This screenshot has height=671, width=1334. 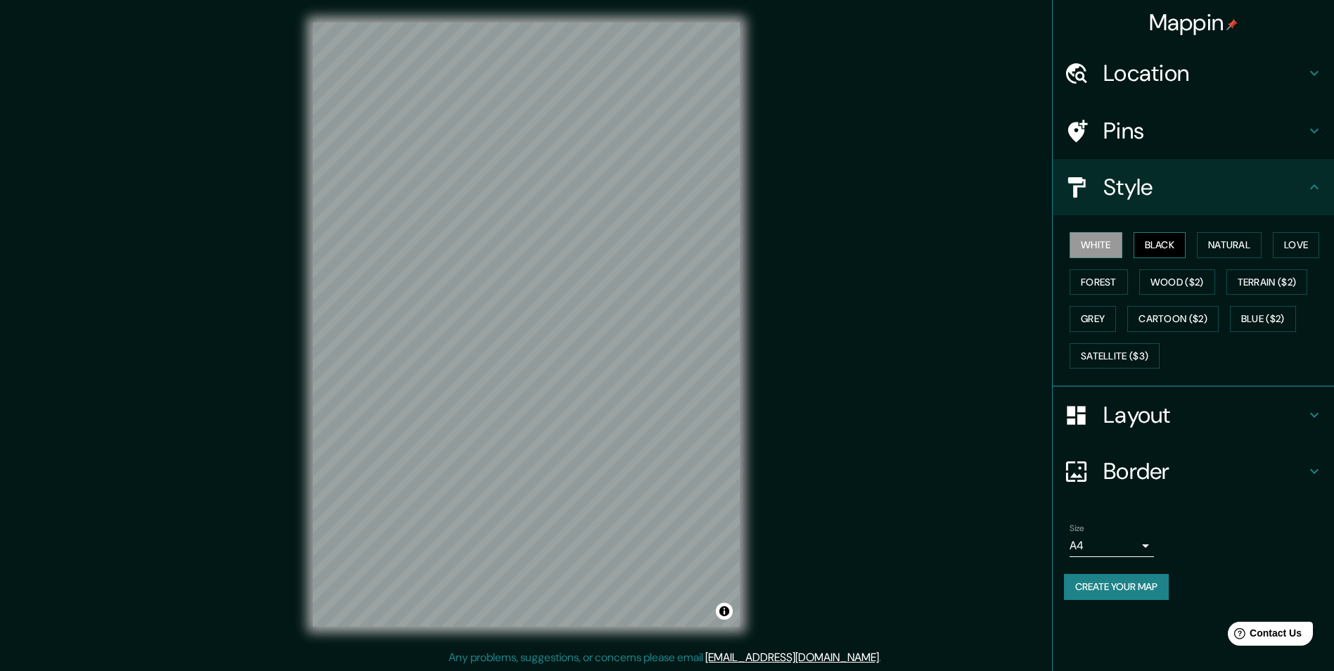 I want to click on button: Wood ($2), so click(x=1177, y=282).